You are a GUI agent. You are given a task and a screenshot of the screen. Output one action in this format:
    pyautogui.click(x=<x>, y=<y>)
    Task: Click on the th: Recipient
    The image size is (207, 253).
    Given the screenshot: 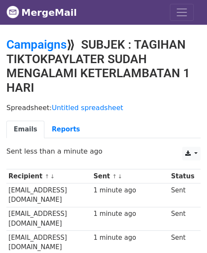 What is the action you would take?
    pyautogui.click(x=49, y=176)
    